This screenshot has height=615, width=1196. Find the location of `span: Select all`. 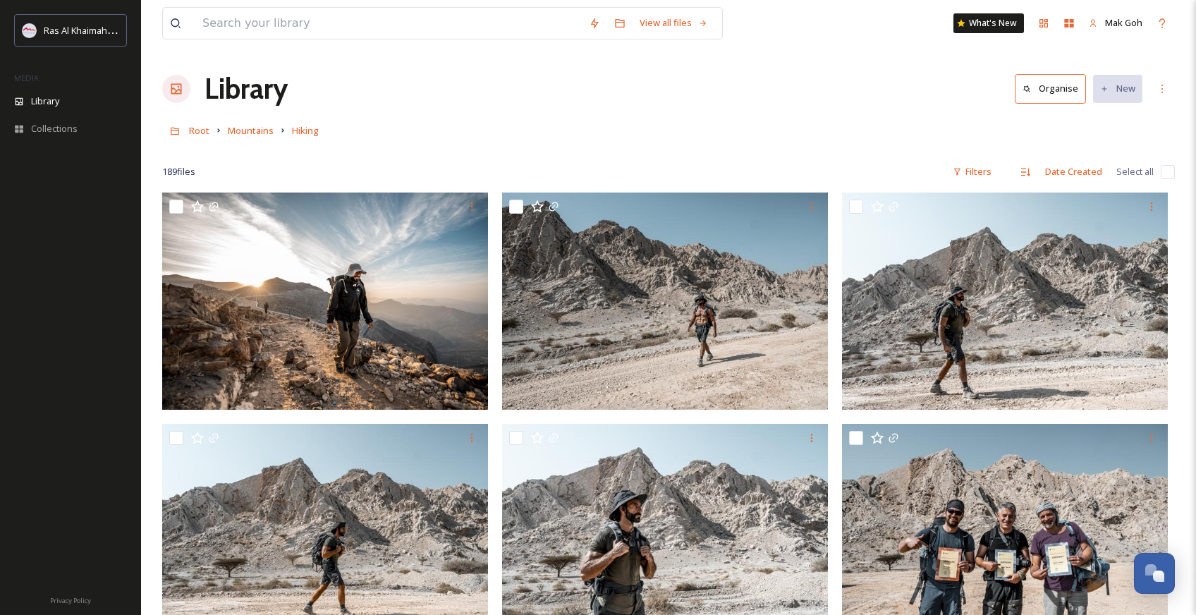

span: Select all is located at coordinates (1135, 171).